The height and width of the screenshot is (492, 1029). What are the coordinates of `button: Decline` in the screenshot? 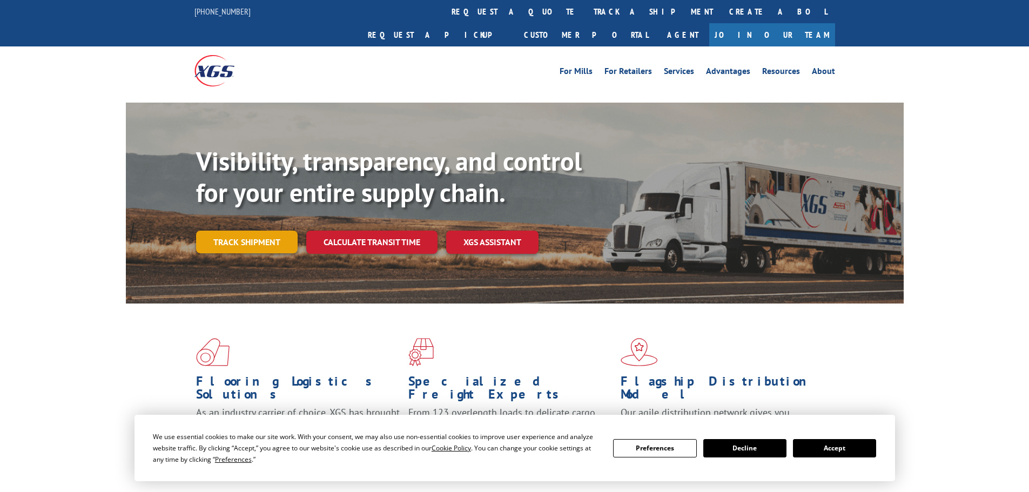 It's located at (745, 448).